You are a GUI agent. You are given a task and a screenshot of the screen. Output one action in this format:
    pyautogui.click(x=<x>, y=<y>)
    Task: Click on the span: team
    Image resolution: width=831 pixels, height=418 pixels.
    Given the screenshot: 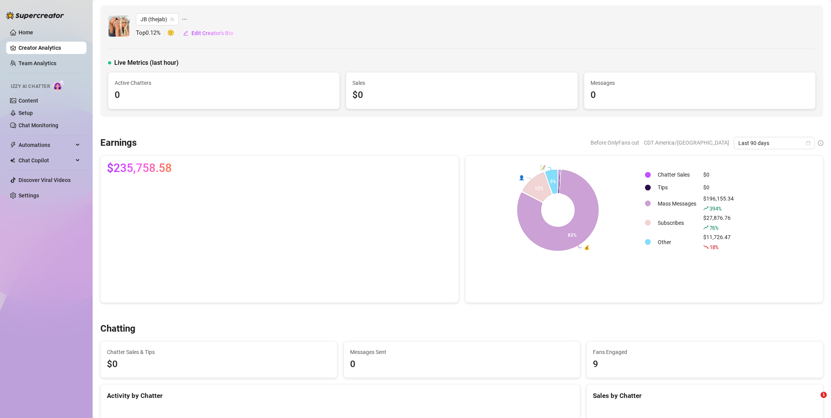 What is the action you would take?
    pyautogui.click(x=172, y=19)
    